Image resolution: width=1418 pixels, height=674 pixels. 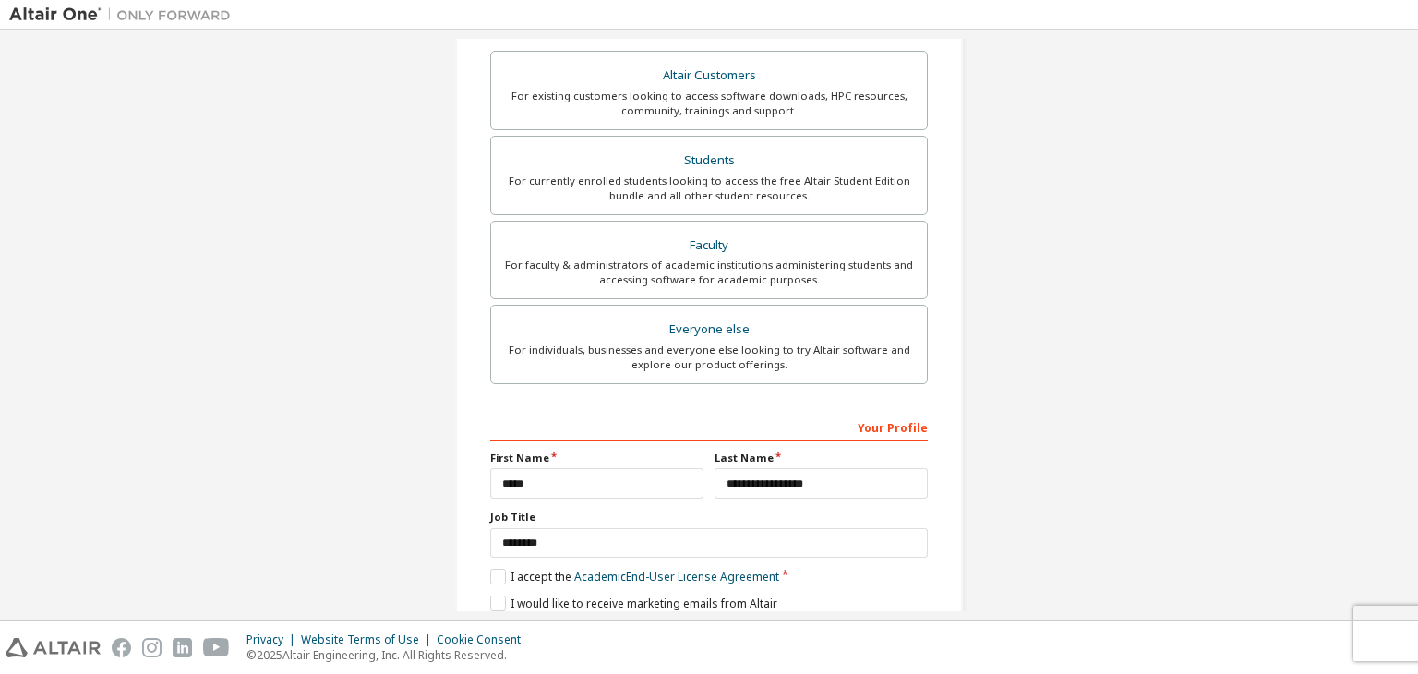 What do you see at coordinates (151, 647) in the screenshot?
I see `img: instagram.svg` at bounding box center [151, 647].